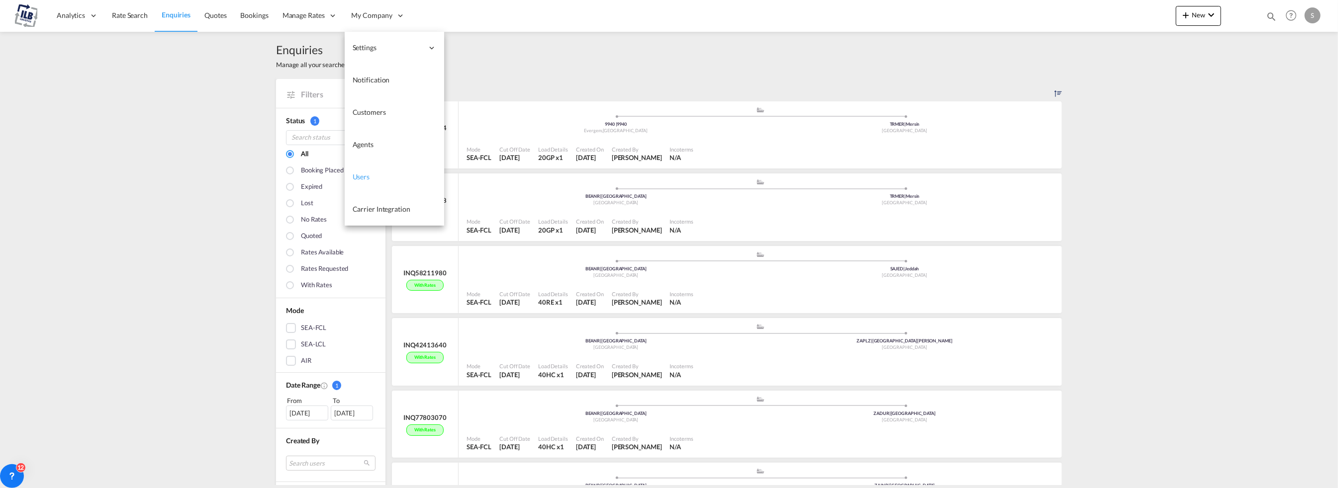 The height and width of the screenshot is (488, 1338). I want to click on span: Mode, so click(295, 310).